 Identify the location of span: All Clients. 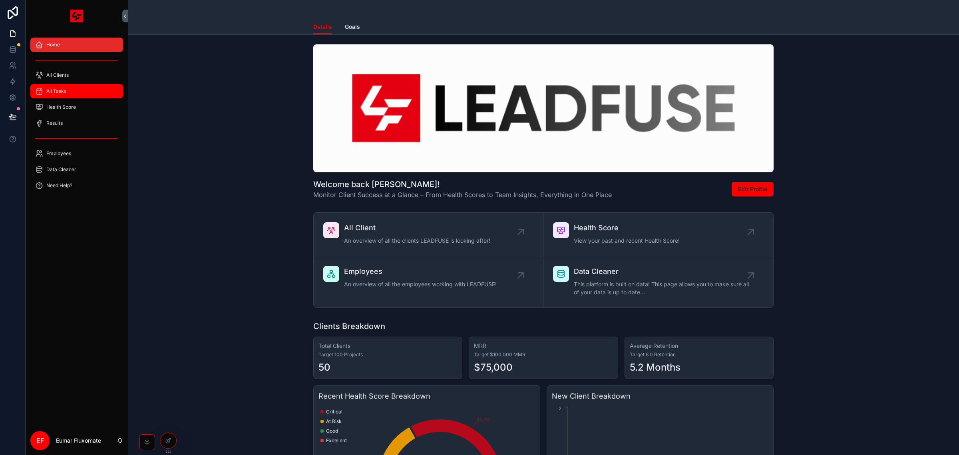
(58, 75).